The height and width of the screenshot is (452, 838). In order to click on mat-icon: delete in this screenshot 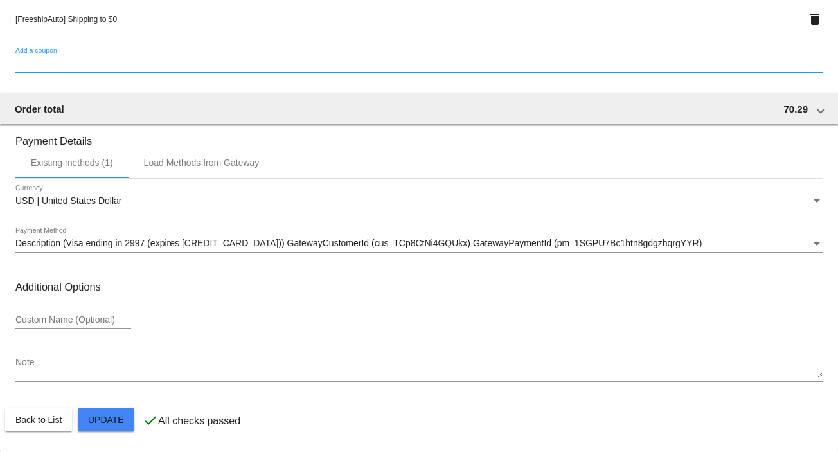, I will do `click(815, 19)`.